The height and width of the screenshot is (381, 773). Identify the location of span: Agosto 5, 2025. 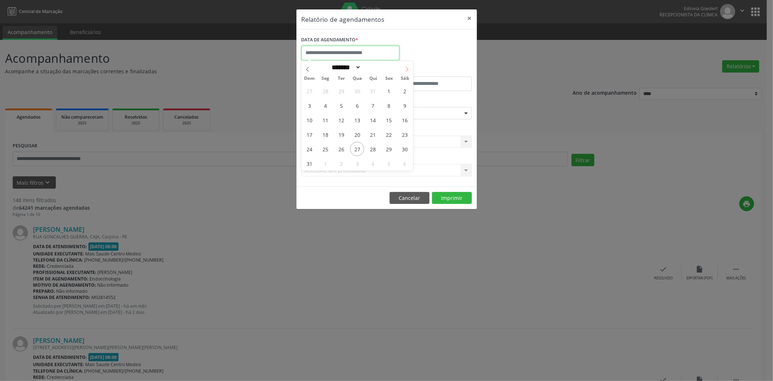
(341, 105).